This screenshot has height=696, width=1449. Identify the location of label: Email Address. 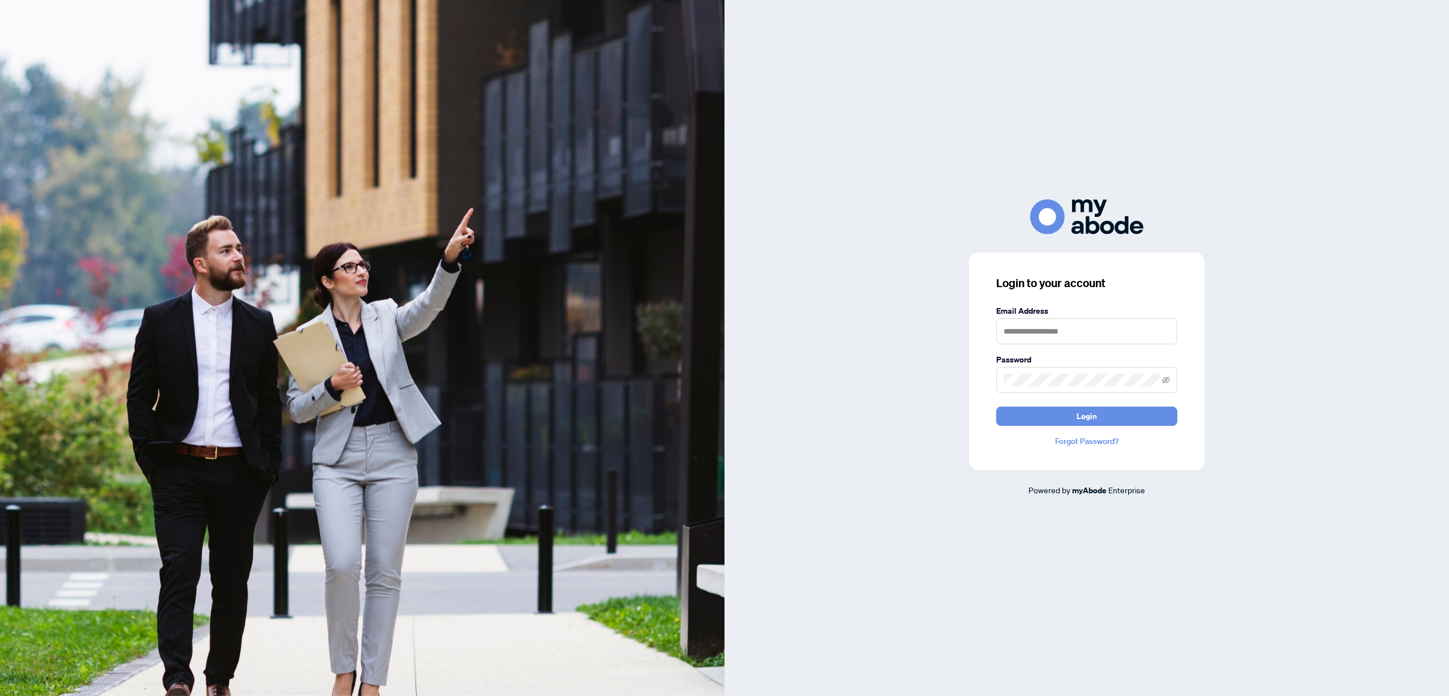
(1087, 311).